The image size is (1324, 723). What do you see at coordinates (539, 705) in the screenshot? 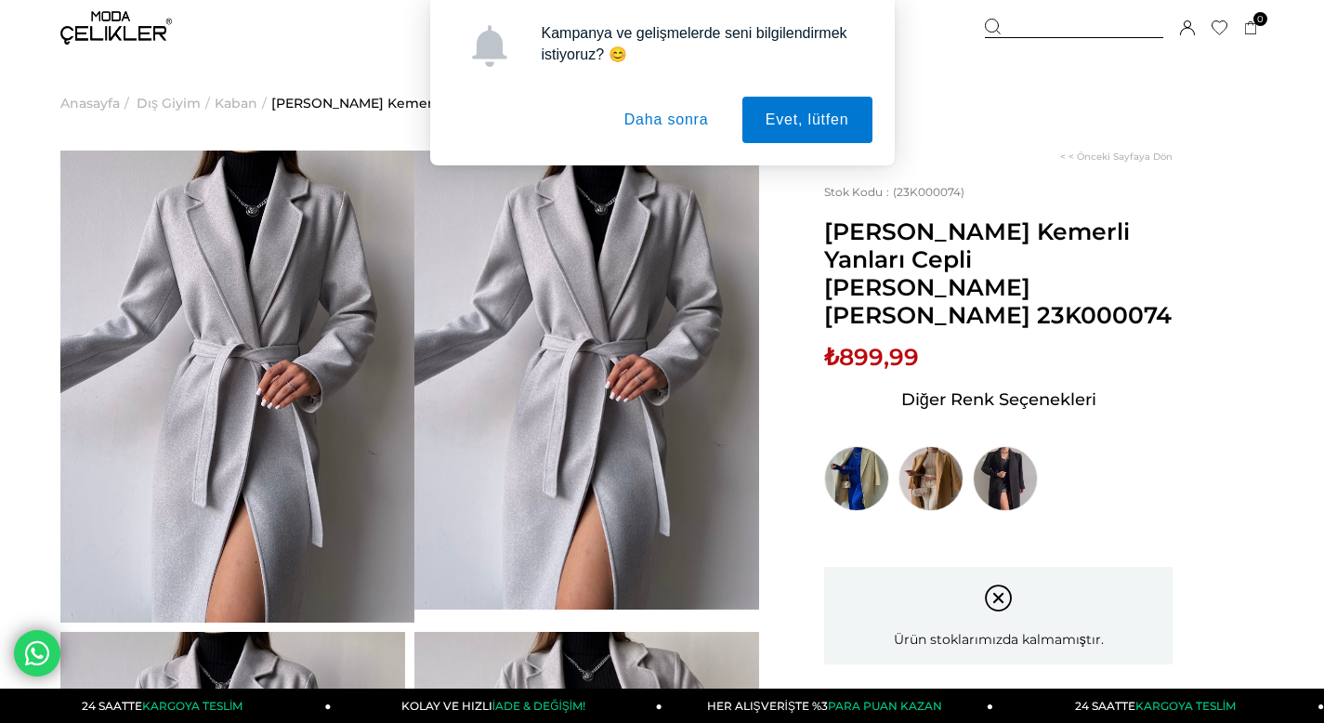
I see `span: İADE & DEĞİŞİM!` at bounding box center [539, 705].